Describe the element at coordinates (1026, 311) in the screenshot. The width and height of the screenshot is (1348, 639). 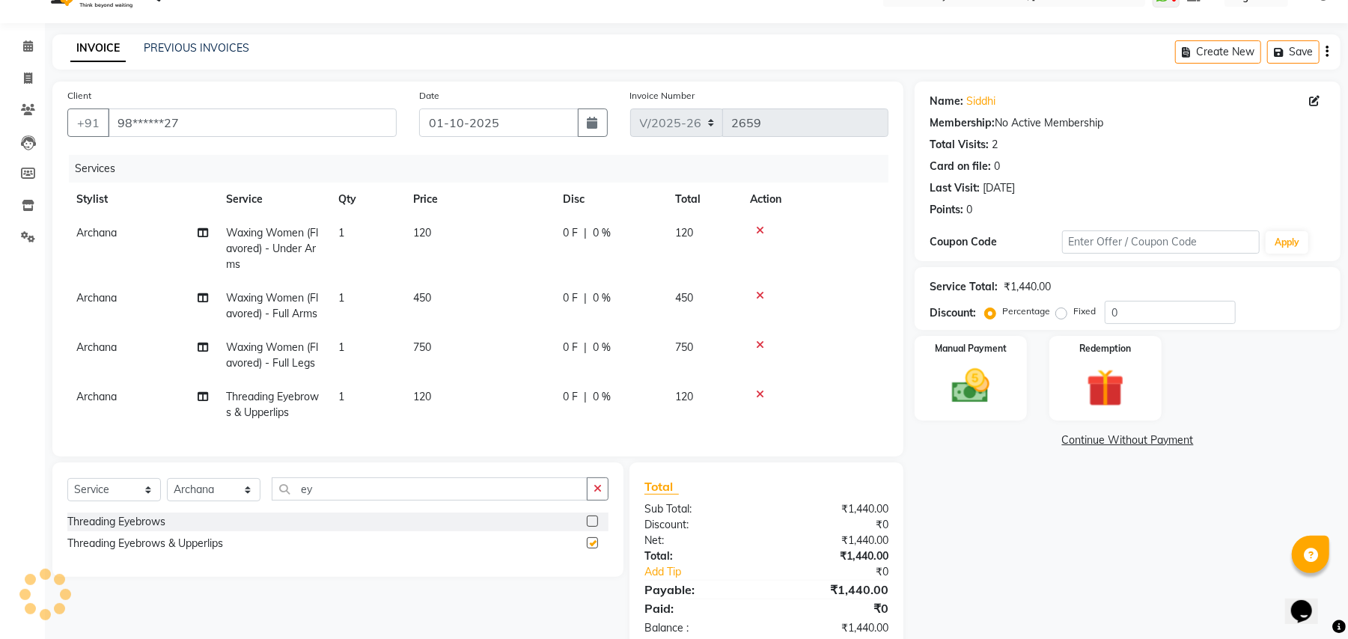
I see `label: Percentage` at that location.